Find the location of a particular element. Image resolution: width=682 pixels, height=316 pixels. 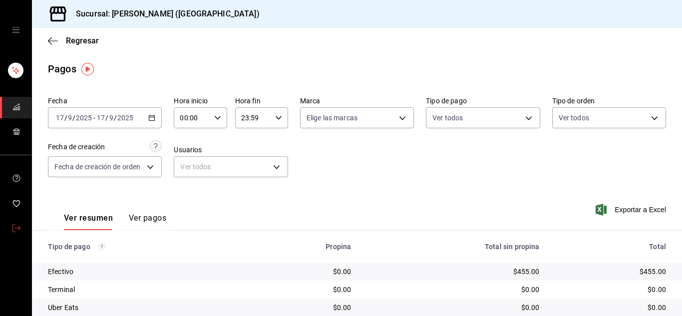

svg: Los pagos realizados con Pay y otras terminales son montos brutos. is located at coordinates (102, 247).